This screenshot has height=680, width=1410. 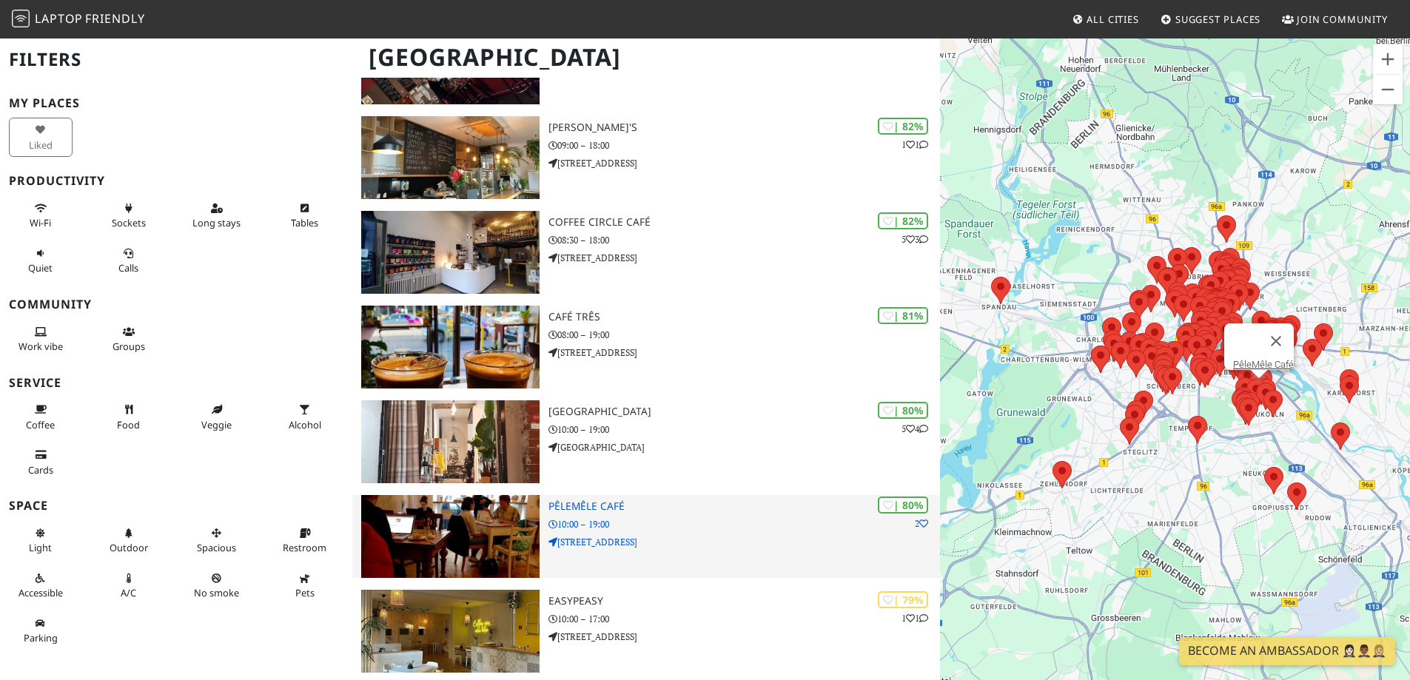 What do you see at coordinates (915, 428) in the screenshot?
I see `p: 5 4` at bounding box center [915, 428].